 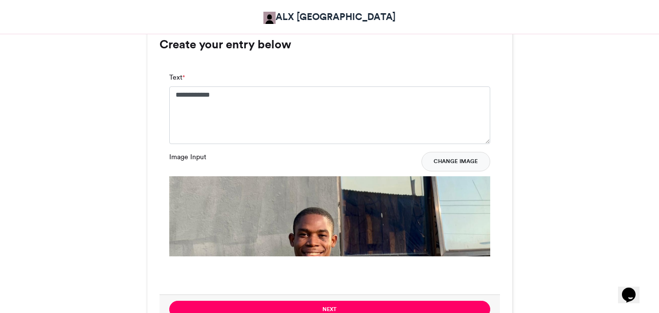 What do you see at coordinates (177, 77) in the screenshot?
I see `label: Text` at bounding box center [177, 77].